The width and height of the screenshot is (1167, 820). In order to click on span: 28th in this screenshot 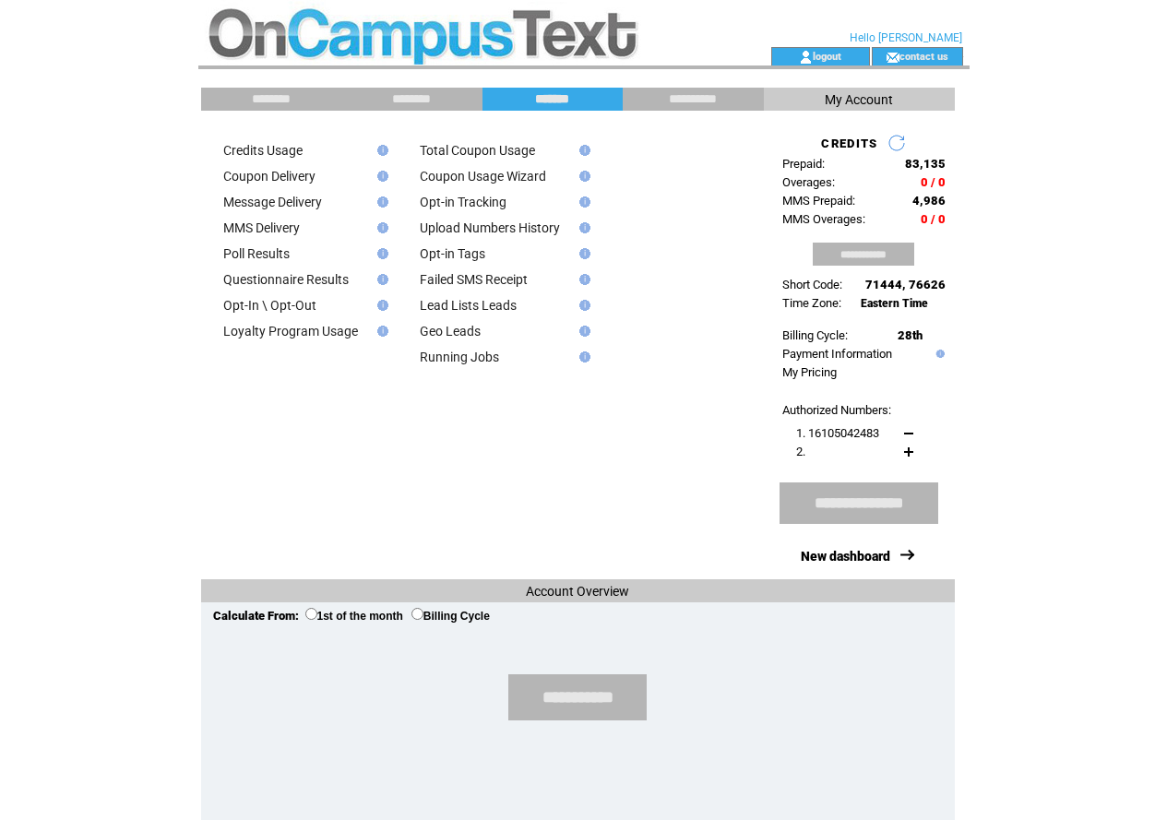, I will do `click(910, 335)`.